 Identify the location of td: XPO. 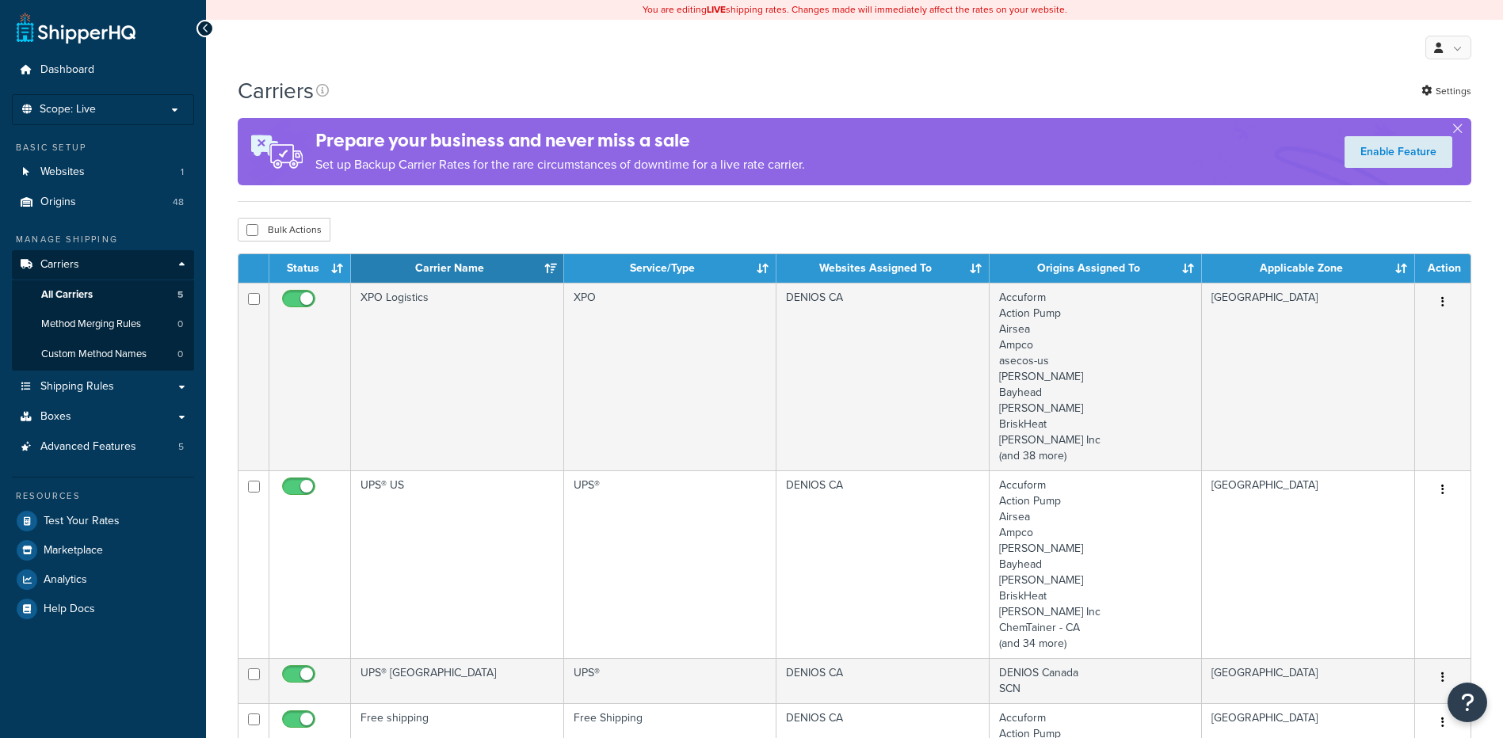
(670, 376).